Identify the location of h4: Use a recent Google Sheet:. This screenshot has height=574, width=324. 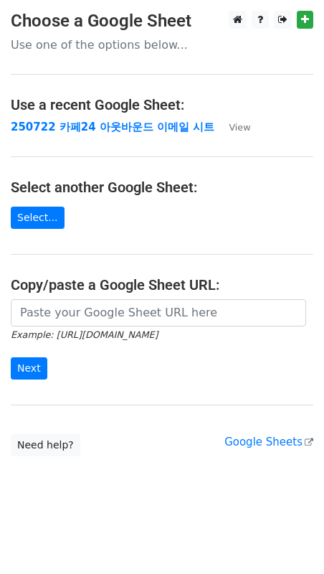
(162, 105).